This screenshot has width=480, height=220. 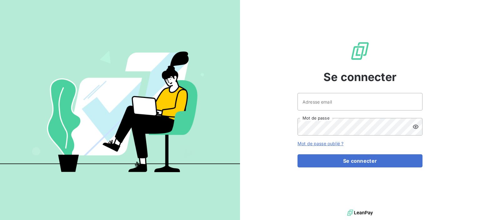 What do you see at coordinates (360, 102) in the screenshot?
I see `input: placeholder` at bounding box center [360, 102].